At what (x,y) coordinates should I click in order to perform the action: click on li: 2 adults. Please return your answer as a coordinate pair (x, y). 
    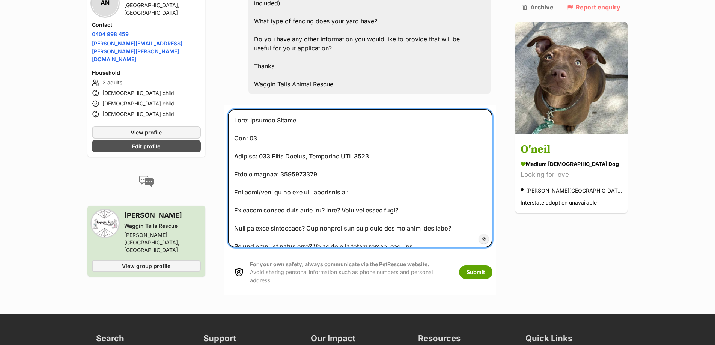
    Looking at the image, I should click on (146, 83).